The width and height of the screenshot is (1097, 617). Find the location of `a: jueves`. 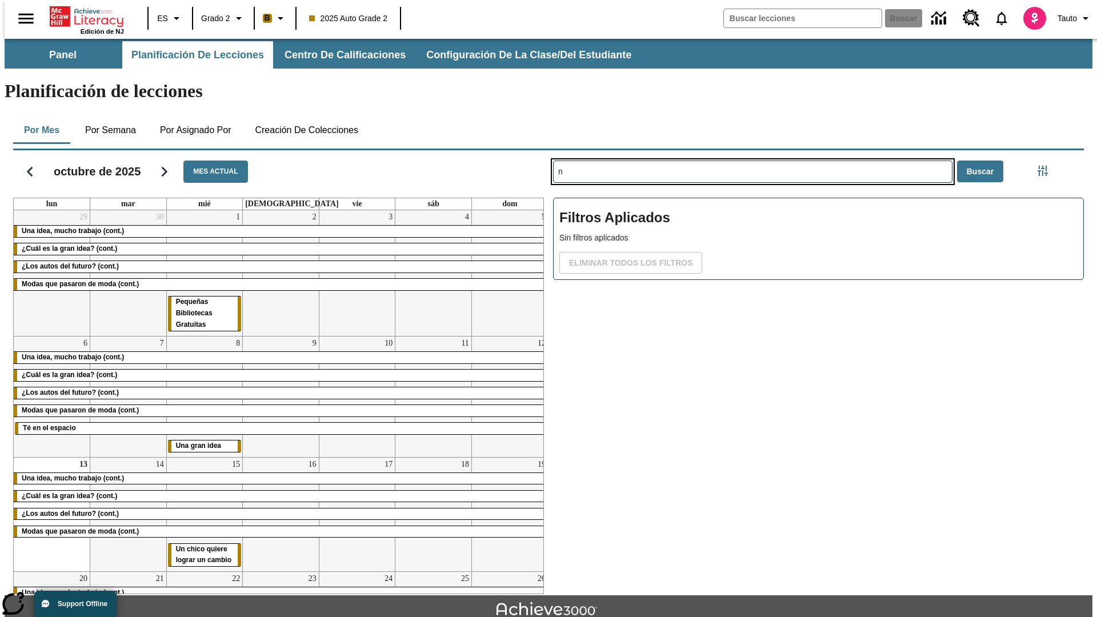

a: jueves is located at coordinates (292, 204).